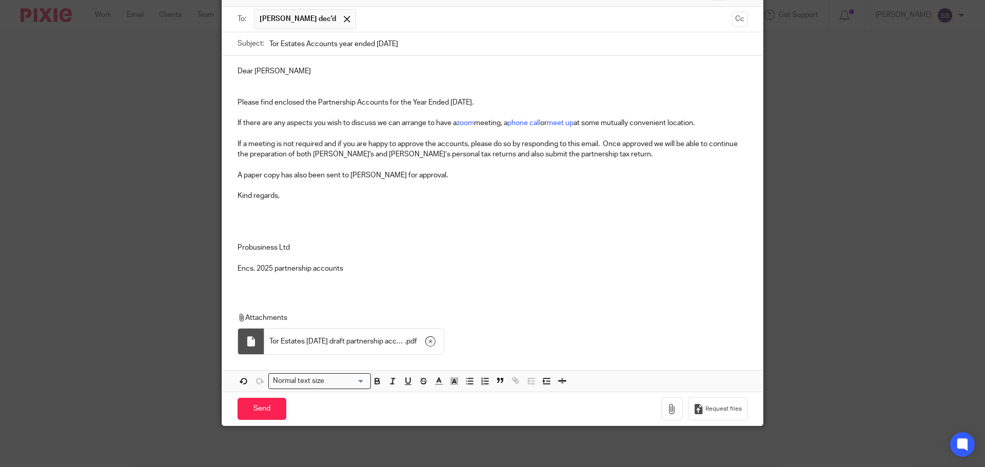  What do you see at coordinates (492, 269) in the screenshot?
I see `p: Encs. 2025 partnership accounts` at bounding box center [492, 269].